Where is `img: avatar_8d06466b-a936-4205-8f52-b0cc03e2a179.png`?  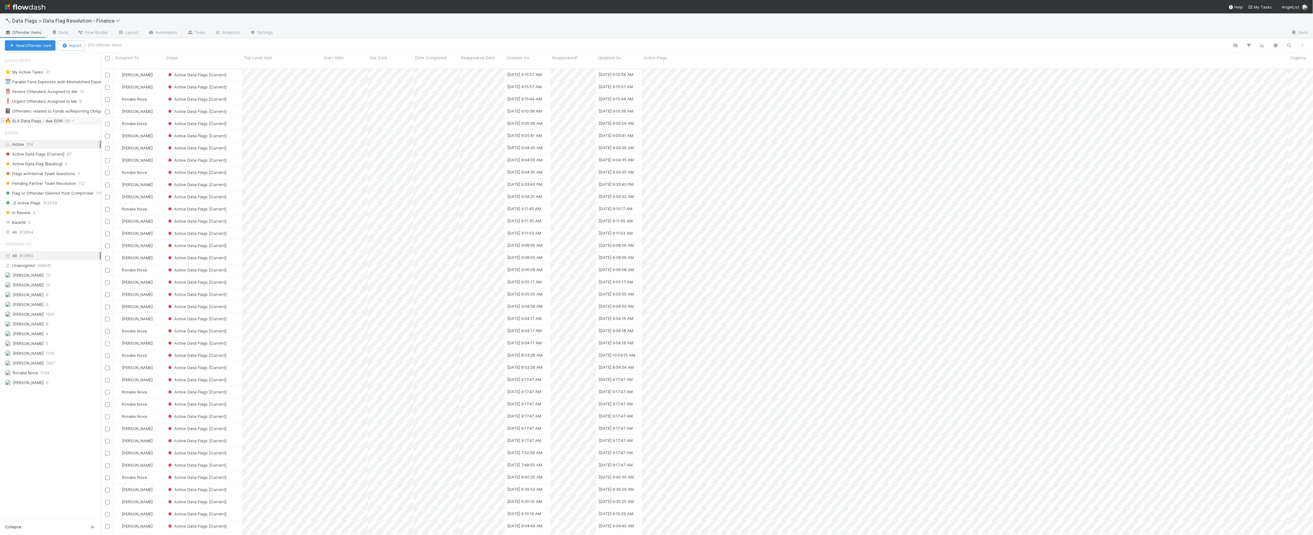 img: avatar_8d06466b-a936-4205-8f52-b0cc03e2a179.png is located at coordinates (8, 382).